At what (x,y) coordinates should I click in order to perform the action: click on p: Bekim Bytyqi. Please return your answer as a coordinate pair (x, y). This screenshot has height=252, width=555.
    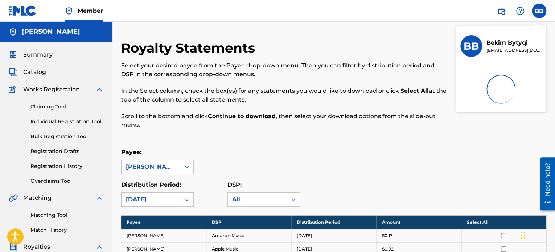
    Looking at the image, I should click on (514, 43).